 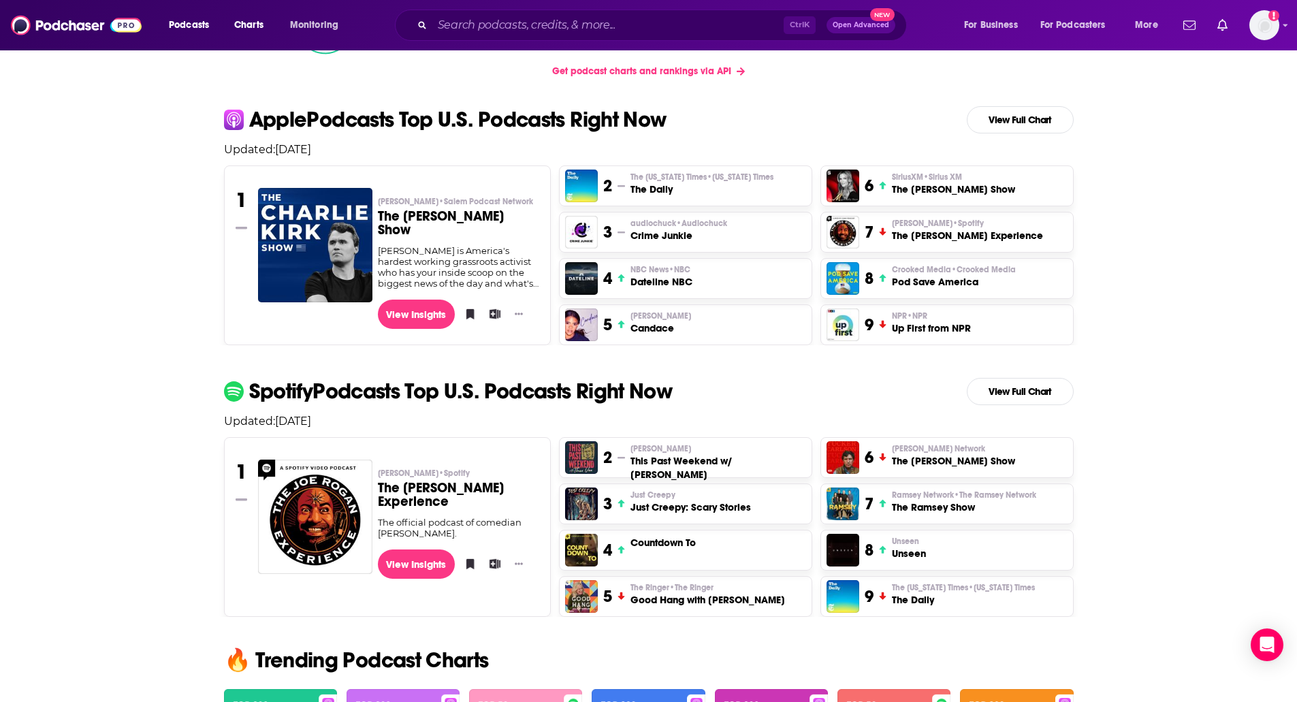 I want to click on a: Just CreepyJust Creepy: Scary Stories, so click(x=691, y=502).